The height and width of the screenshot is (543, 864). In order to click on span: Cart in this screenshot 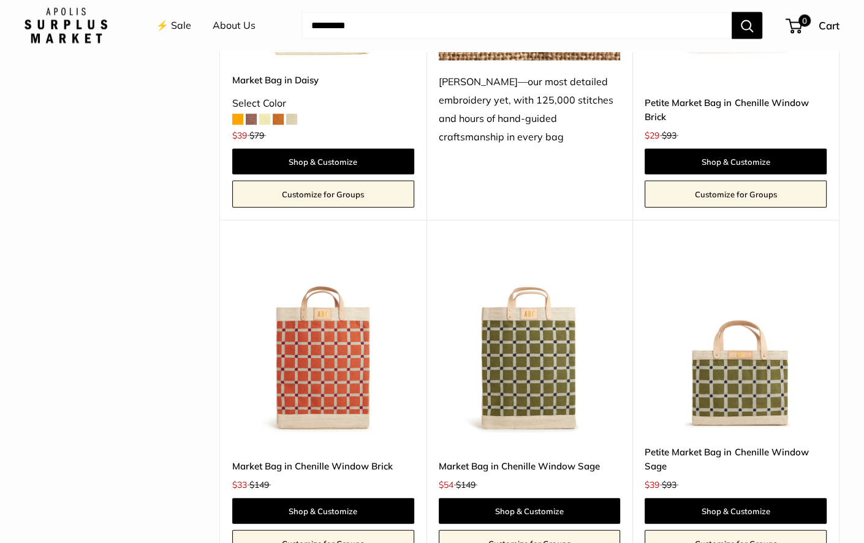, I will do `click(829, 25)`.